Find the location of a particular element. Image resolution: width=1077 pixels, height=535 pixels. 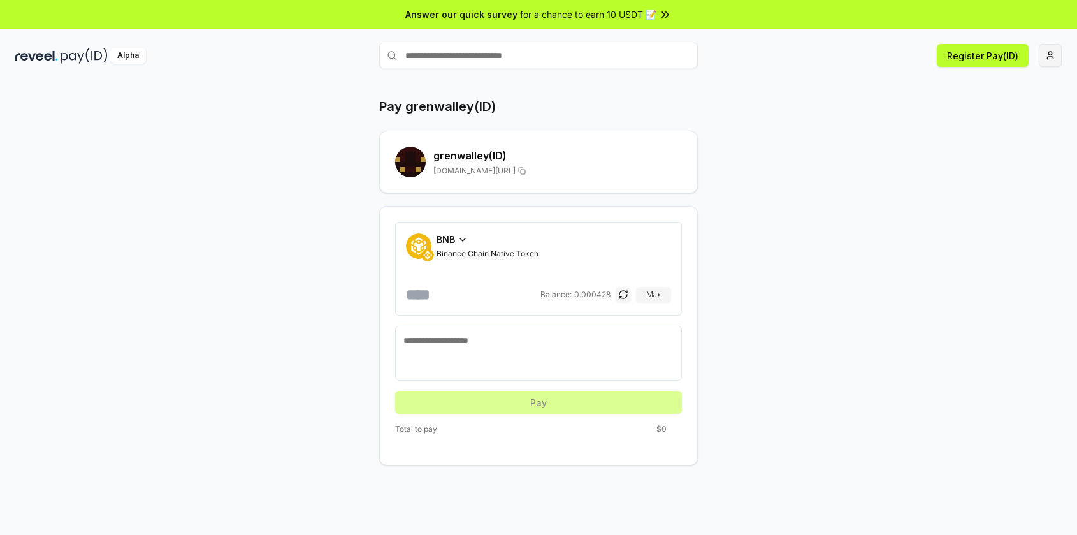

img: Binance Chain Native Token is located at coordinates (419, 246).